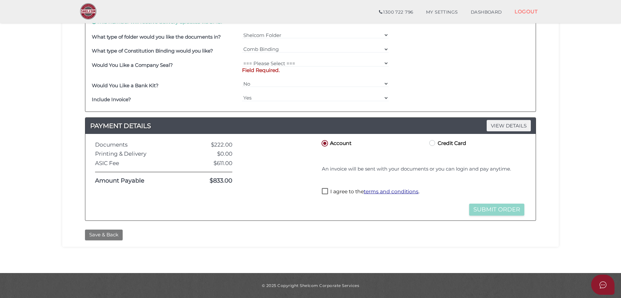 Image resolution: width=621 pixels, height=298 pixels. Describe the element at coordinates (138, 145) in the screenshot. I see `div: Documents` at that location.